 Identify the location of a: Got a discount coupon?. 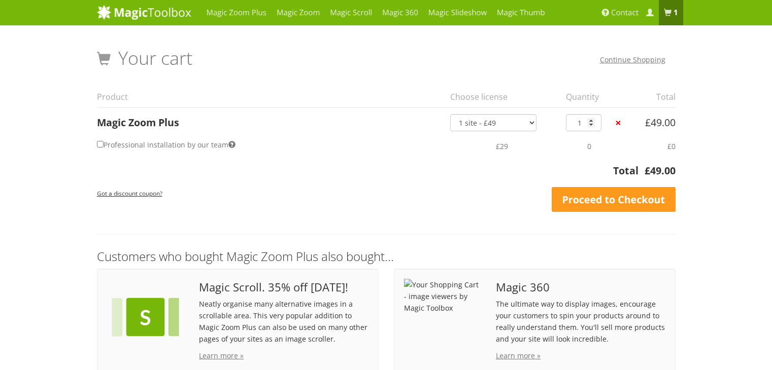
(129, 193).